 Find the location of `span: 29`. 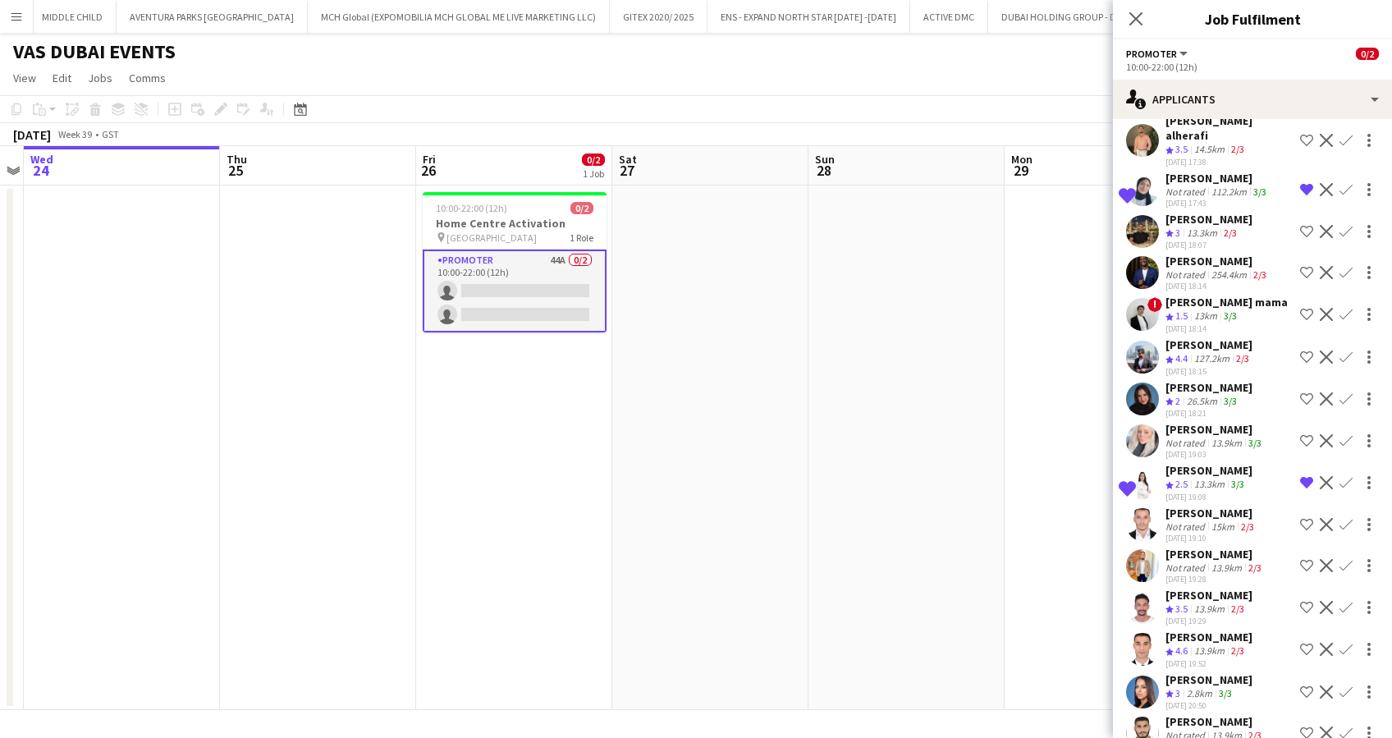

span: 29 is located at coordinates (1020, 170).